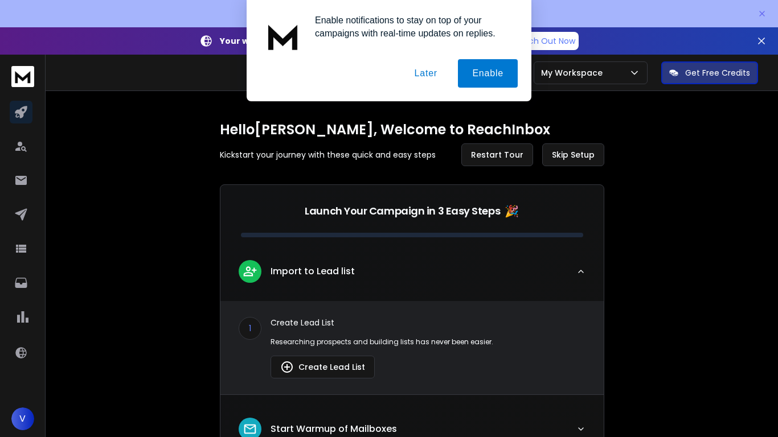  I want to click on button: Create Lead List, so click(322, 367).